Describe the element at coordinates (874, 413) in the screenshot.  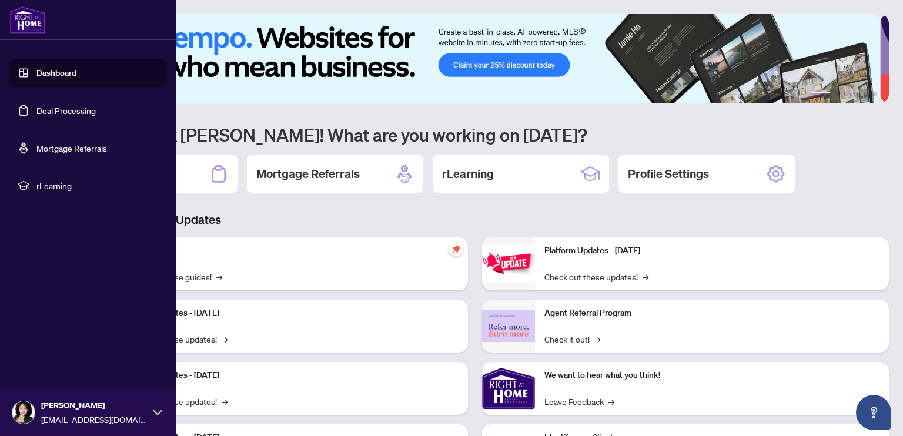
I see `button: Open asap` at that location.